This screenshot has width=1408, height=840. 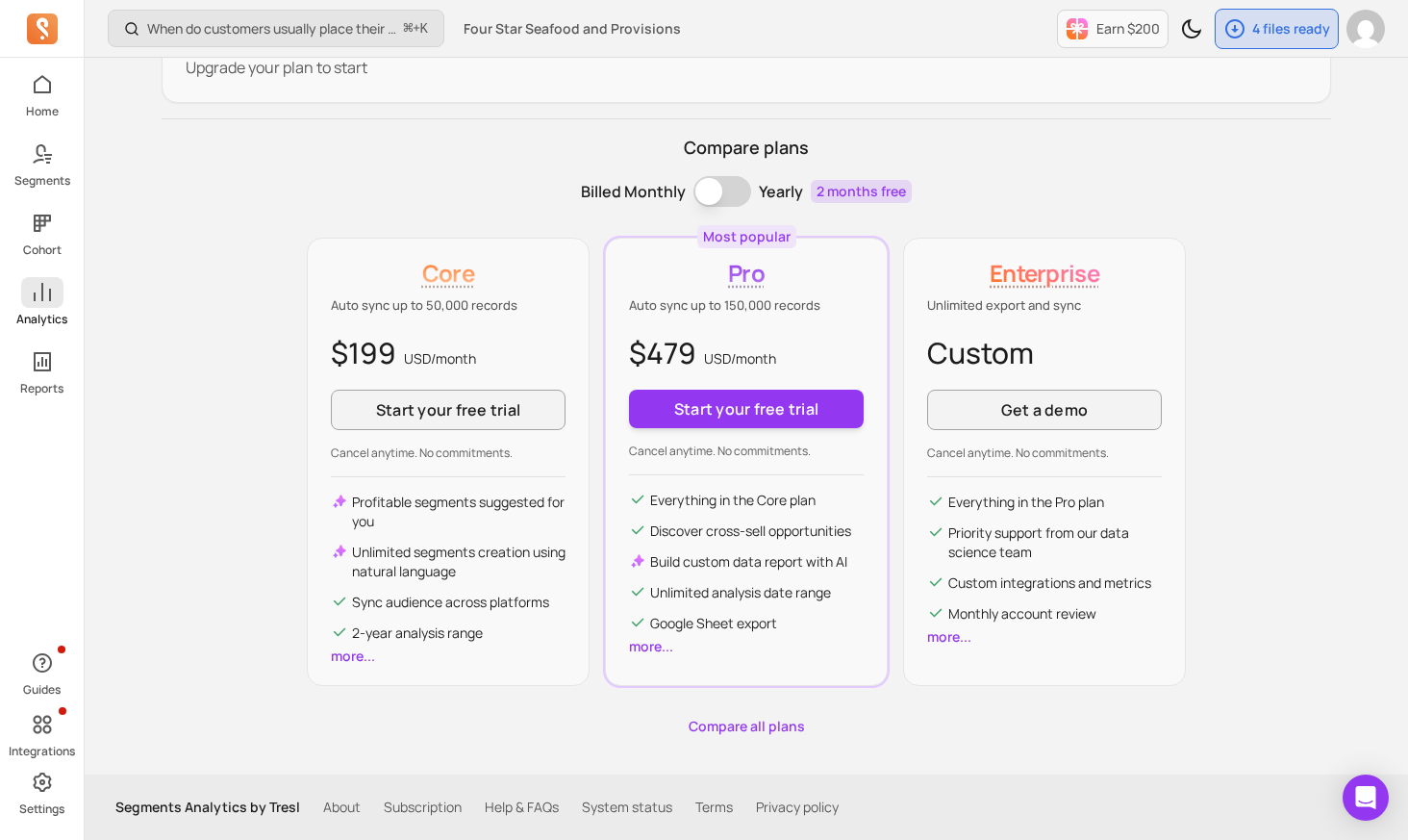 What do you see at coordinates (1049, 583) in the screenshot?
I see `p: Custom integrations and metrics` at bounding box center [1049, 583].